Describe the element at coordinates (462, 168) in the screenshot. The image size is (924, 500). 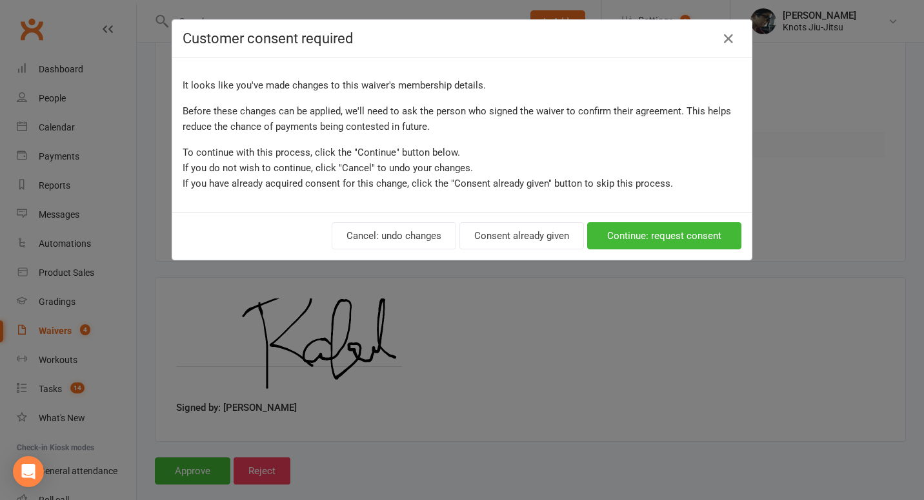
I see `p: To continue with this process, click the "Continue" button below. If you do not wish to continue,...` at that location.